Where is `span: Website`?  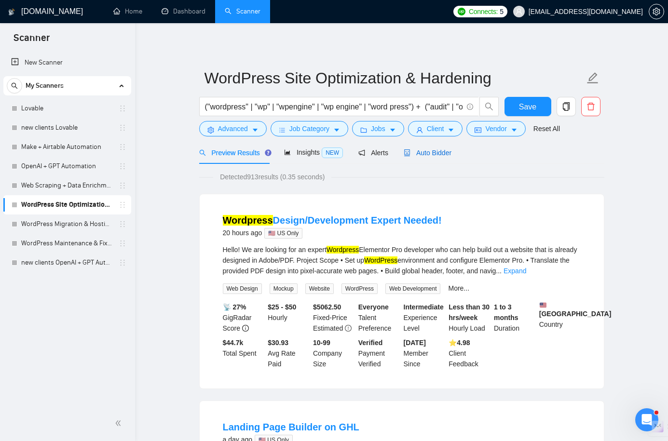
span: Website is located at coordinates (319, 289).